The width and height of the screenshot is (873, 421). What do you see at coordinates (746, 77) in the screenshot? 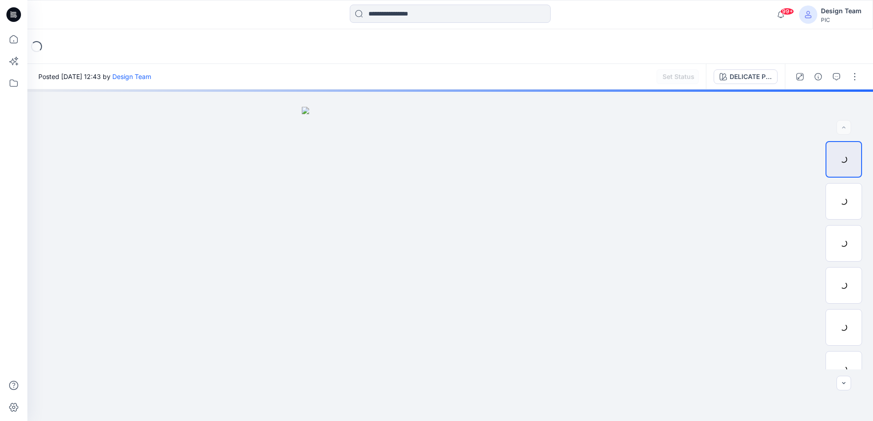
I see `button: DELICATE PINK` at bounding box center [746, 77].